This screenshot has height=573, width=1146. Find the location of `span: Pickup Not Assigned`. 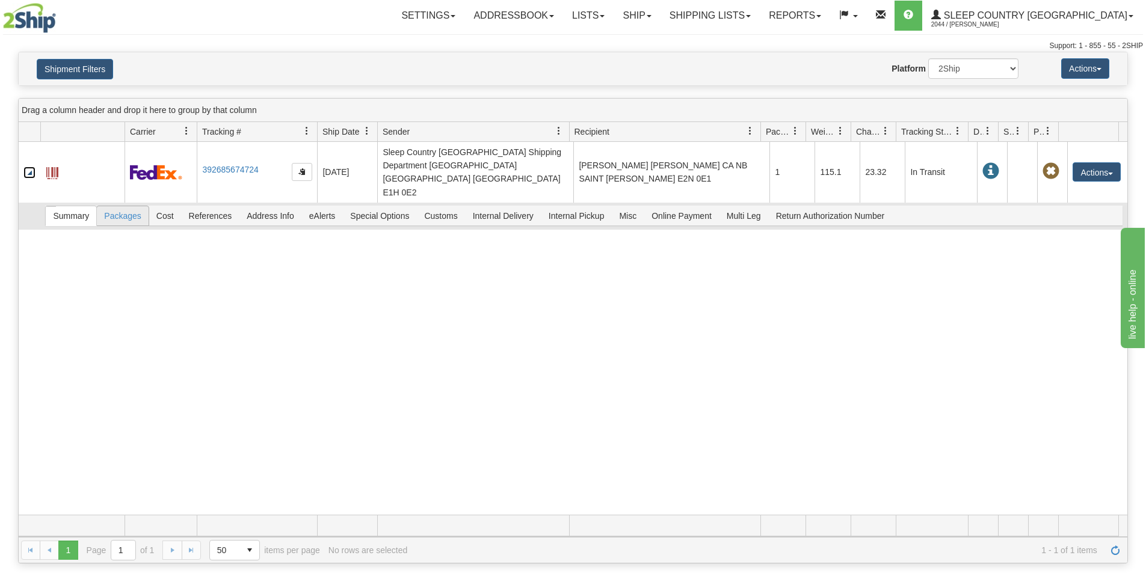

span: Pickup Not Assigned is located at coordinates (1051, 171).